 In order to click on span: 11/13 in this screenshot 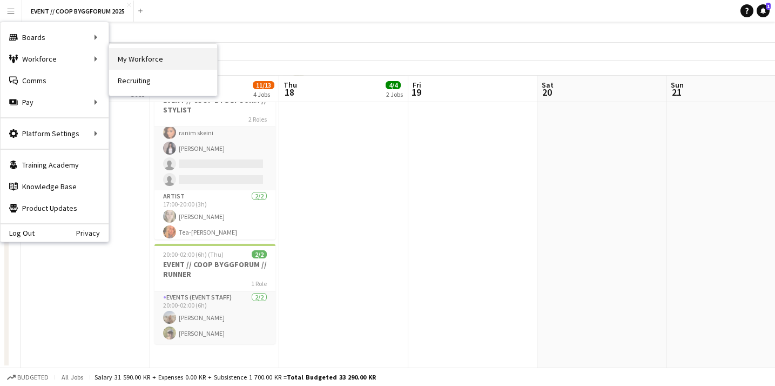, I will do `click(264, 85)`.